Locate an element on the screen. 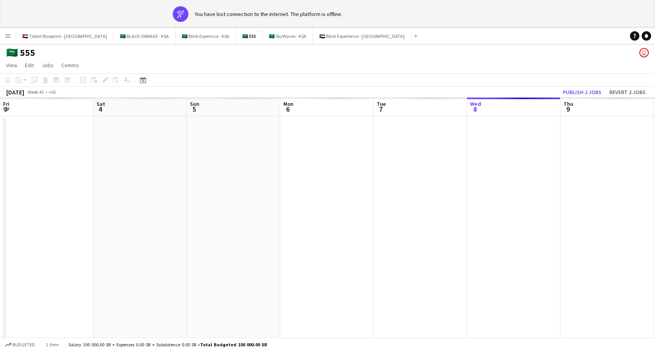 The height and width of the screenshot is (351, 655). button: 🇸🇦 SkyWaves - KSA is located at coordinates (287, 36).